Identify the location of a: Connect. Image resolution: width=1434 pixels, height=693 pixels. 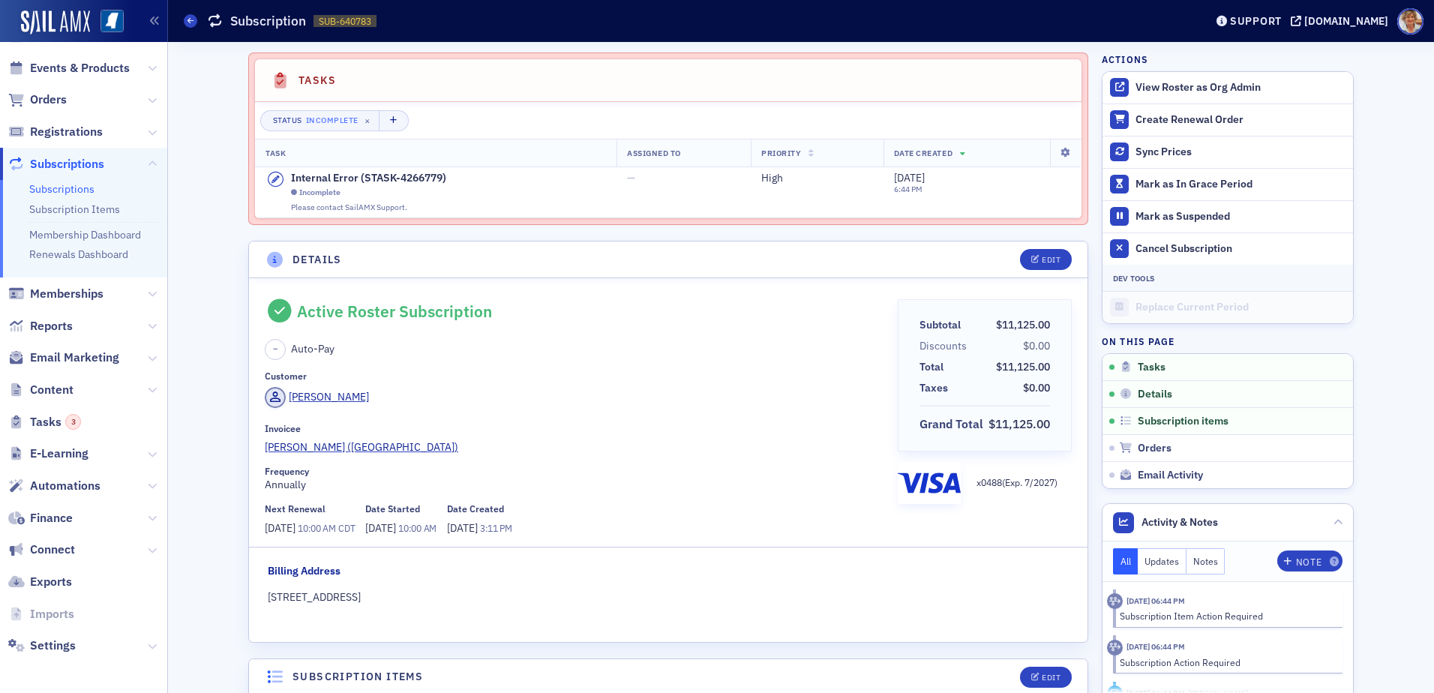
(41, 550).